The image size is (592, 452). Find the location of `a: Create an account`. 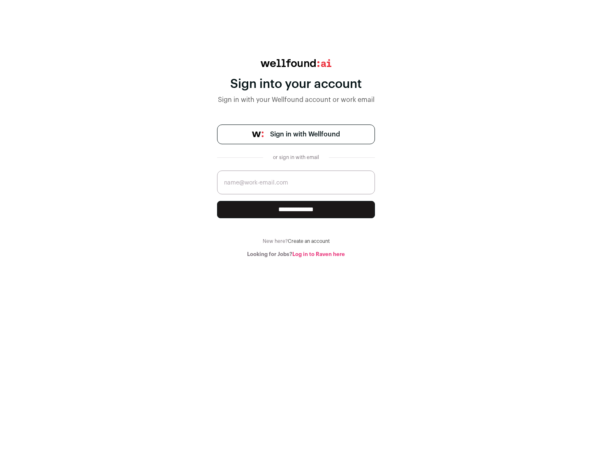

a: Create an account is located at coordinates (309, 241).